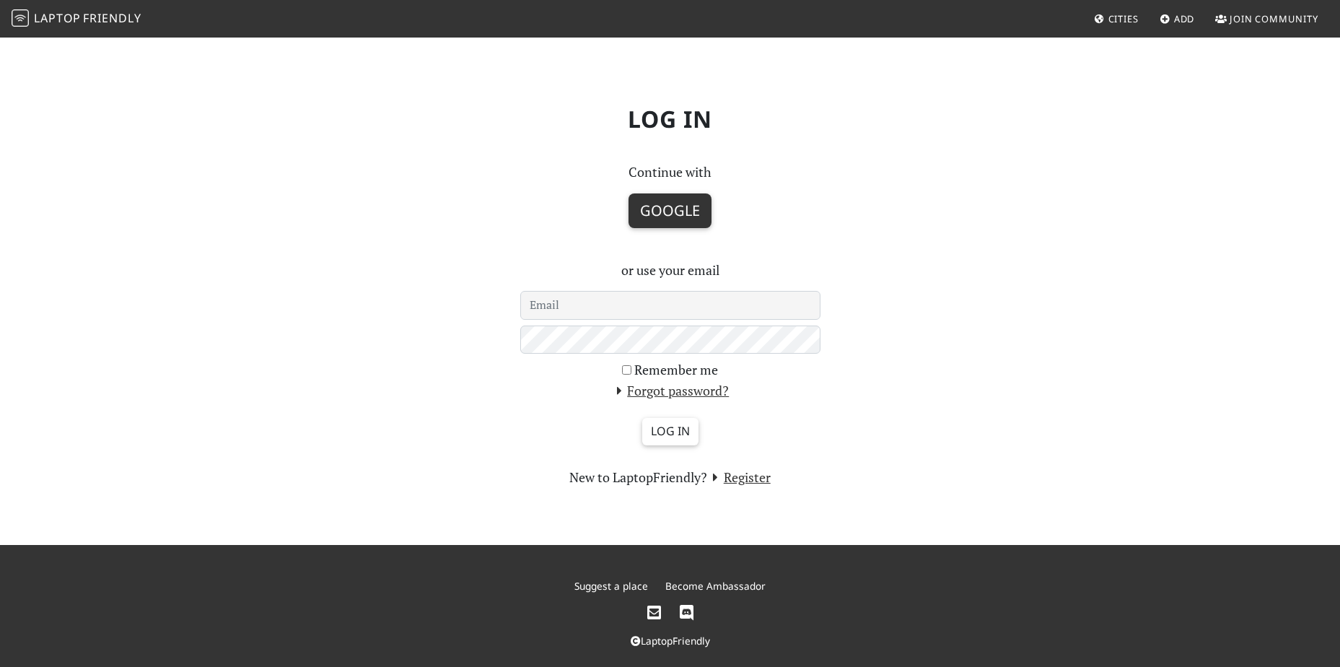 This screenshot has width=1340, height=667. Describe the element at coordinates (676, 370) in the screenshot. I see `label: Remember me` at that location.